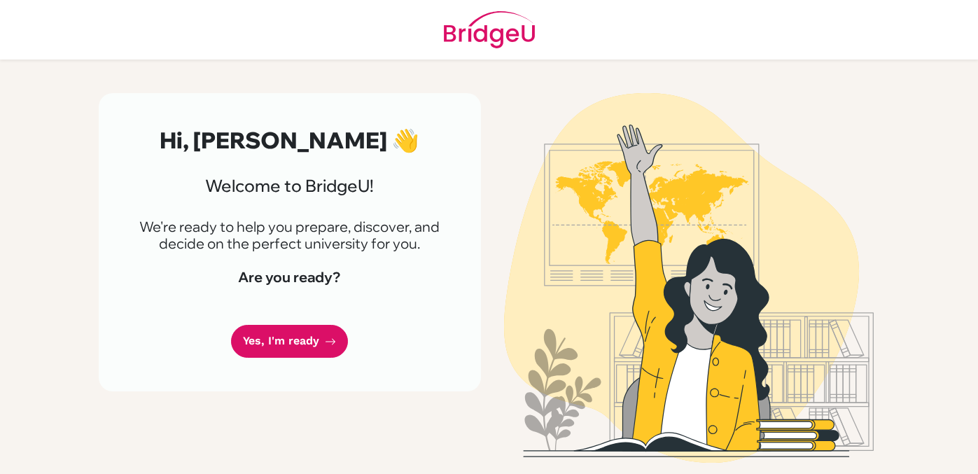  I want to click on h4: Are you ready?, so click(290, 277).